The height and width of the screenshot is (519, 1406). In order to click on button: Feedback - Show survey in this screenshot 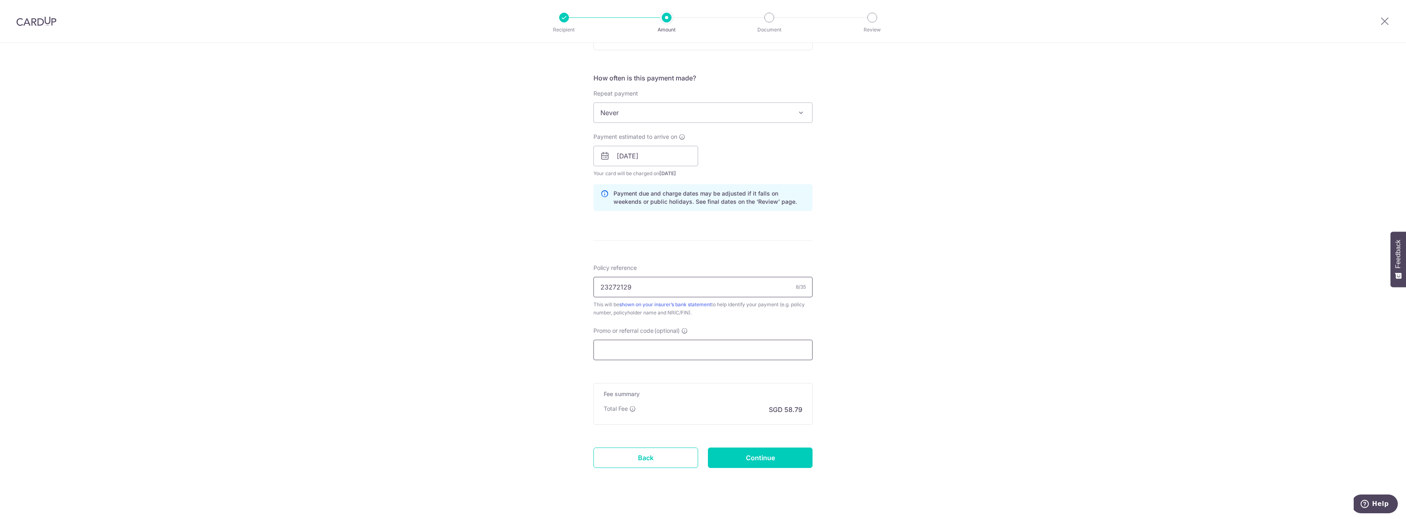, I will do `click(1398, 259)`.